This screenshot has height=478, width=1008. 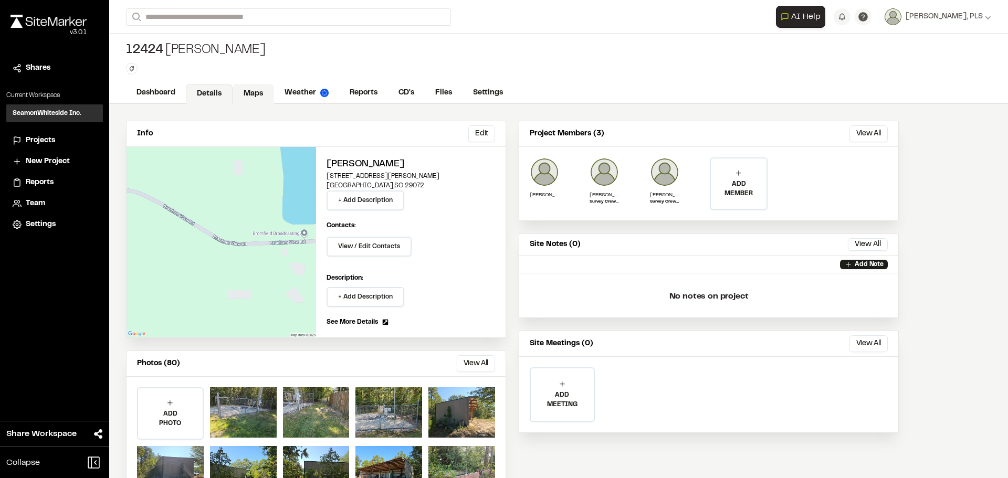 What do you see at coordinates (604, 172) in the screenshot?
I see `img: Morgan Beumee` at bounding box center [604, 172].